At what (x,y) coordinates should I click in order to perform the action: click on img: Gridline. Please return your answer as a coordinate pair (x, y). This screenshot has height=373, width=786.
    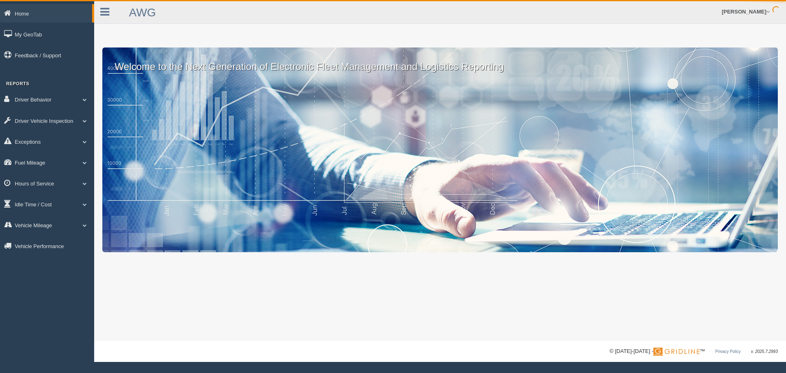
    Looking at the image, I should click on (676, 352).